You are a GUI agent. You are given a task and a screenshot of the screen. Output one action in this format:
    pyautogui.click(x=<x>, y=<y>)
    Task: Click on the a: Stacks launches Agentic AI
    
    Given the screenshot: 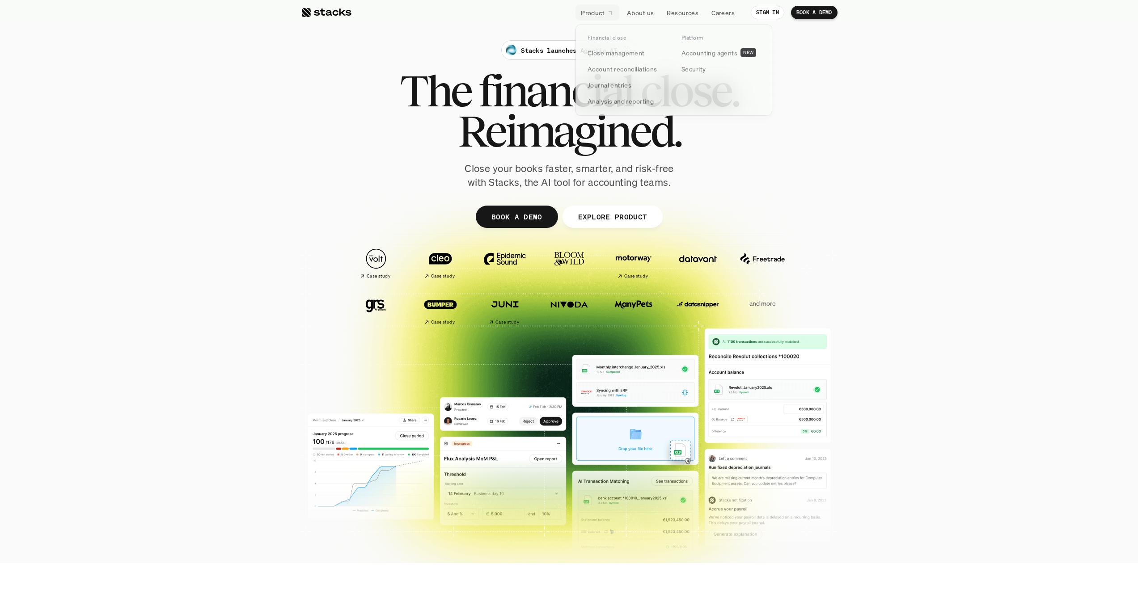 What is the action you would take?
    pyautogui.click(x=569, y=50)
    